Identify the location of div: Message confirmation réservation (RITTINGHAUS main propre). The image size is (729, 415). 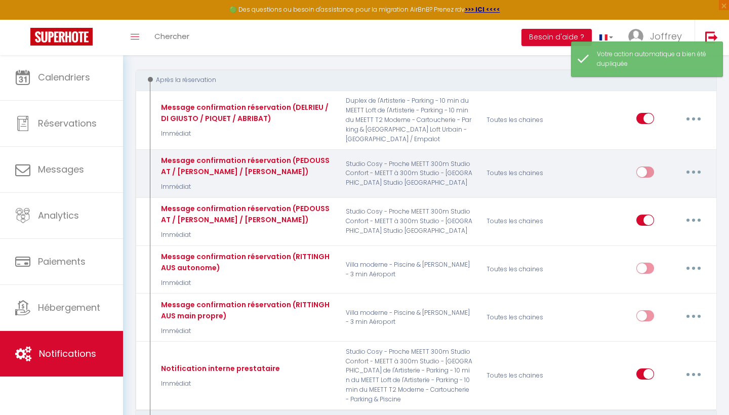
(246, 311).